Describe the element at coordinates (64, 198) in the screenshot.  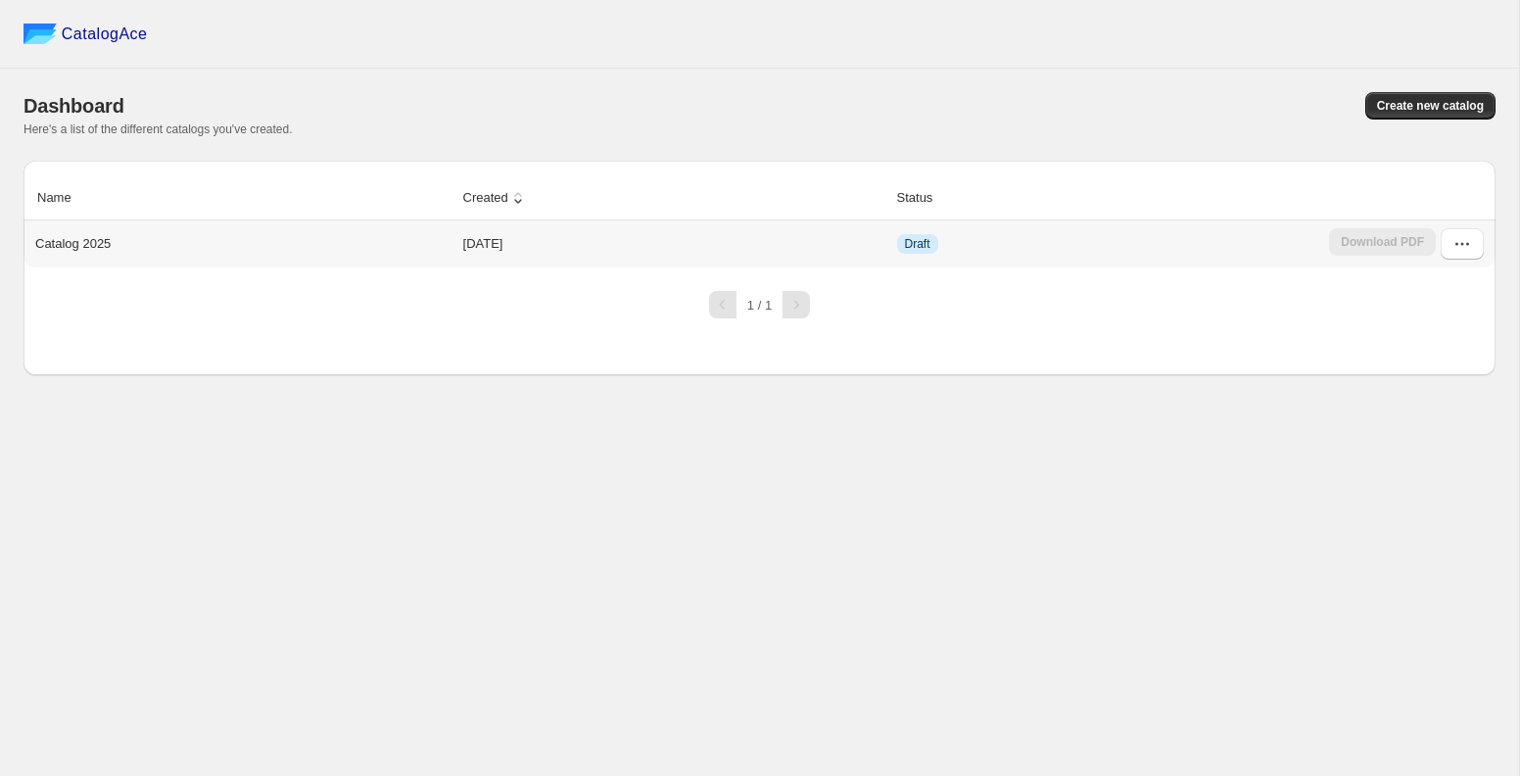
I see `button: Name` at that location.